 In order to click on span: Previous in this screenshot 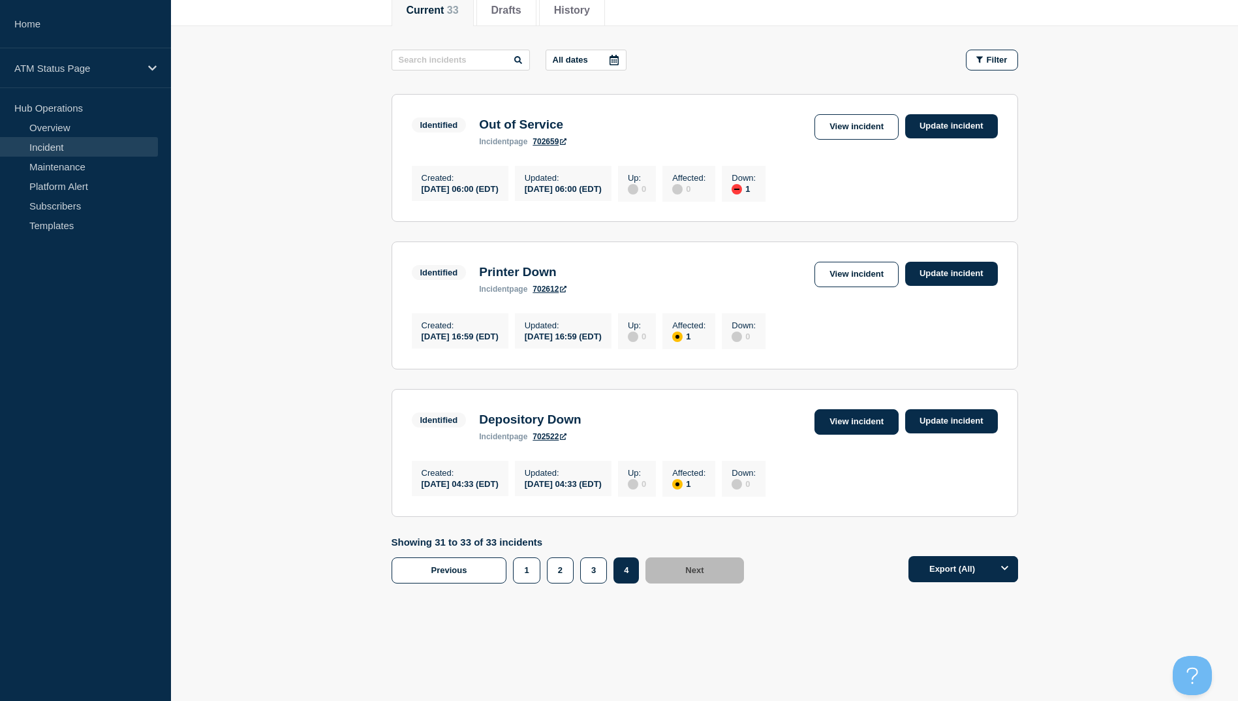, I will do `click(449, 570)`.